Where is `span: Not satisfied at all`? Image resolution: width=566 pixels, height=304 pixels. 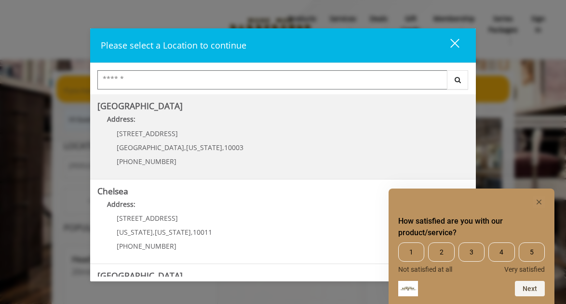 span: Not satisfied at all is located at coordinates (425, 270).